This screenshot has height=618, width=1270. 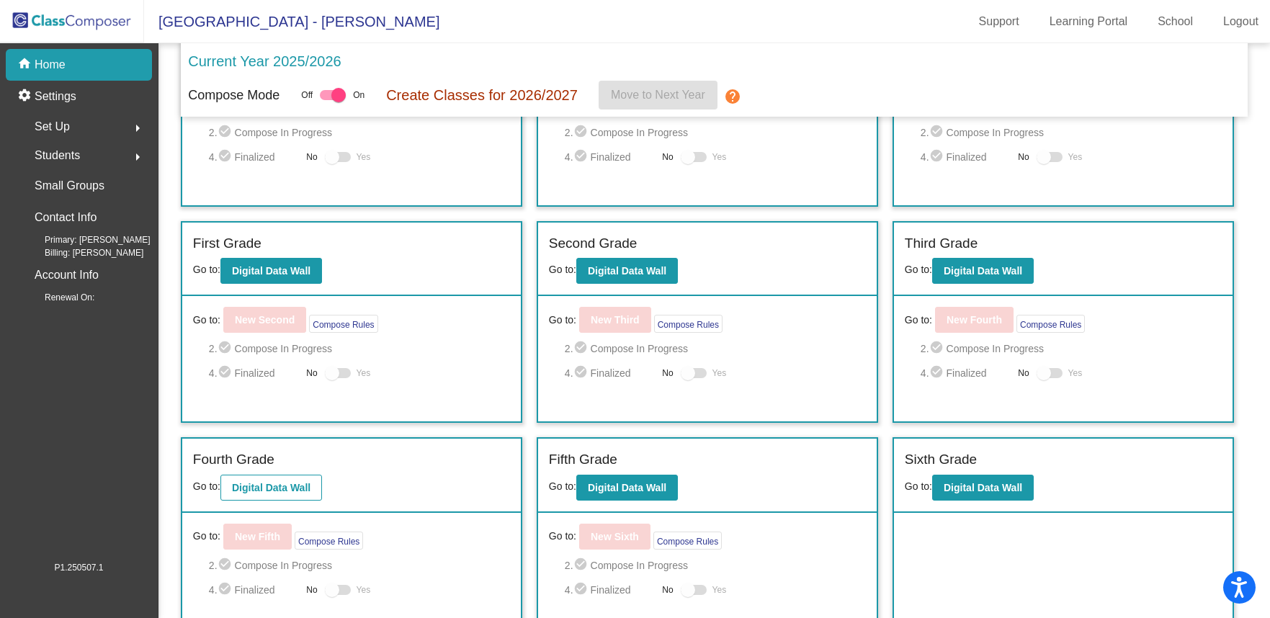 What do you see at coordinates (52, 127) in the screenshot?
I see `span: Set Up` at bounding box center [52, 127].